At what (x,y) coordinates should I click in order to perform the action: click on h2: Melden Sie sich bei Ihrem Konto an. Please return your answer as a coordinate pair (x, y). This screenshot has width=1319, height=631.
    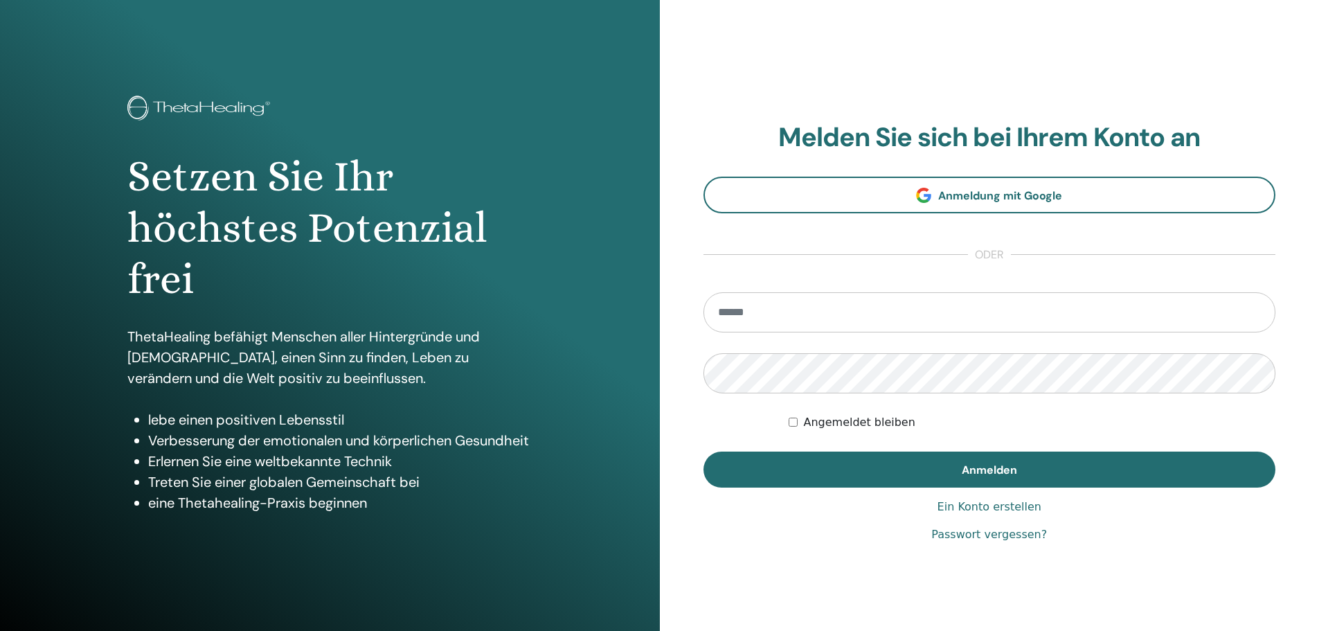
    Looking at the image, I should click on (990, 138).